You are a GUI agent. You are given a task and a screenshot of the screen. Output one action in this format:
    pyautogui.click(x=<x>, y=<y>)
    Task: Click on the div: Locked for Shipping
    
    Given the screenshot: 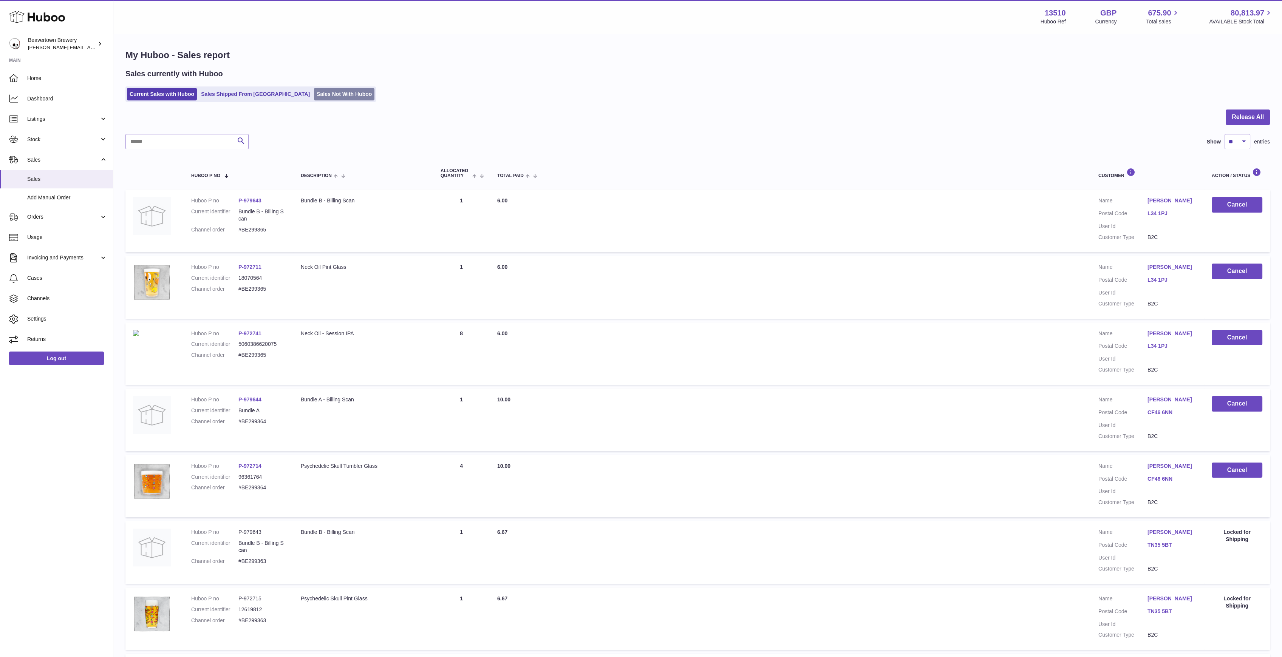 What is the action you would take?
    pyautogui.click(x=1237, y=603)
    